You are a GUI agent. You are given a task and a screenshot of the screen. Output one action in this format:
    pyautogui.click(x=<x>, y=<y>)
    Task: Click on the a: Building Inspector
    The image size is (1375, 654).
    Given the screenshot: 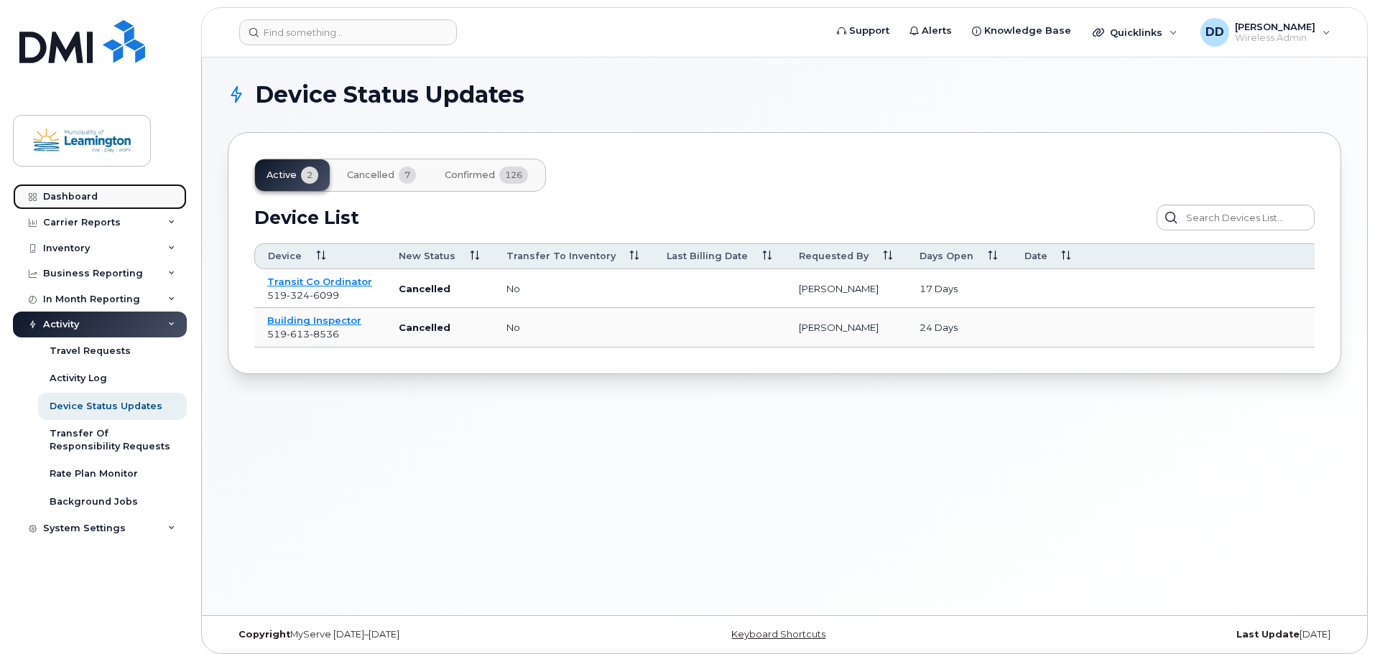 What is the action you would take?
    pyautogui.click(x=314, y=320)
    